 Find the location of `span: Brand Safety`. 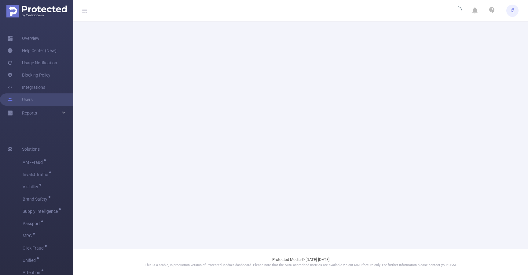

span: Brand Safety is located at coordinates (36, 199).